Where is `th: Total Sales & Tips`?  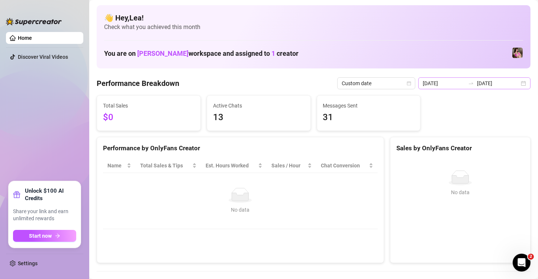
th: Total Sales & Tips is located at coordinates (168, 165).